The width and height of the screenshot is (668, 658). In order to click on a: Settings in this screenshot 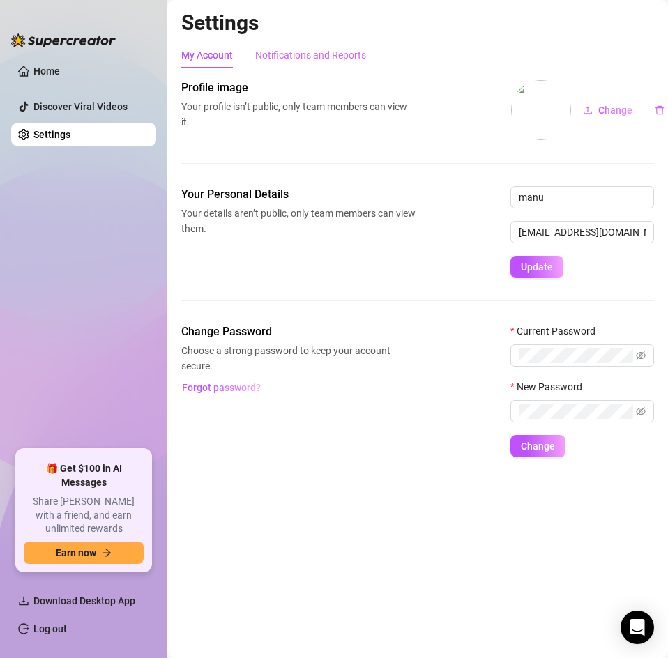, I will do `click(52, 134)`.